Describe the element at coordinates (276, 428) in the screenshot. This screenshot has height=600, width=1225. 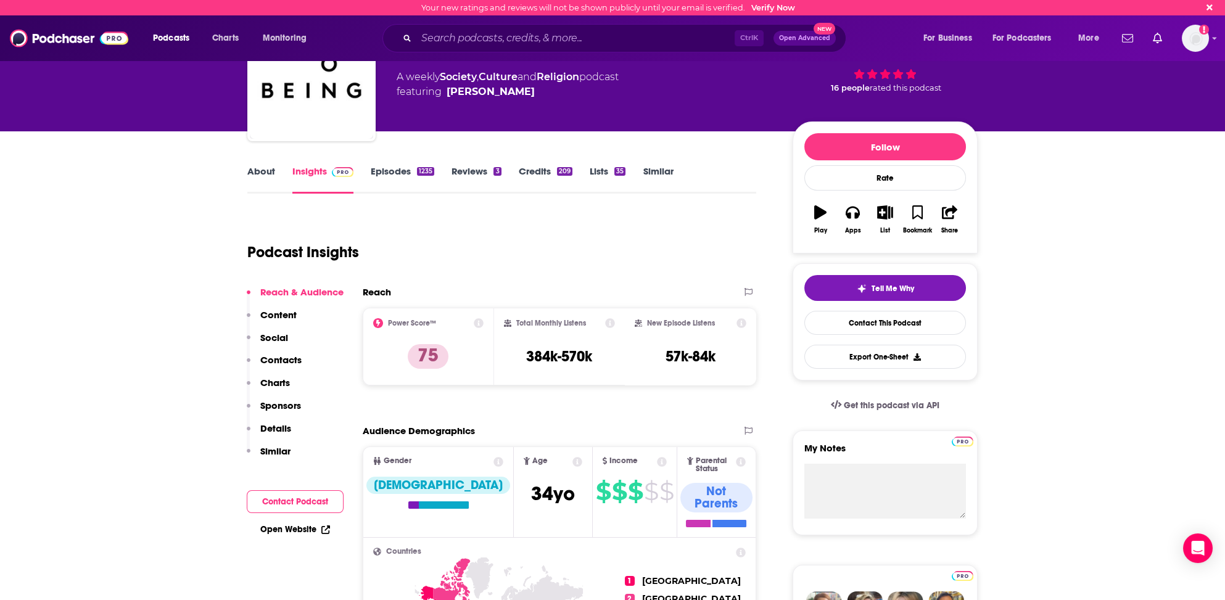
I see `p: Details` at that location.